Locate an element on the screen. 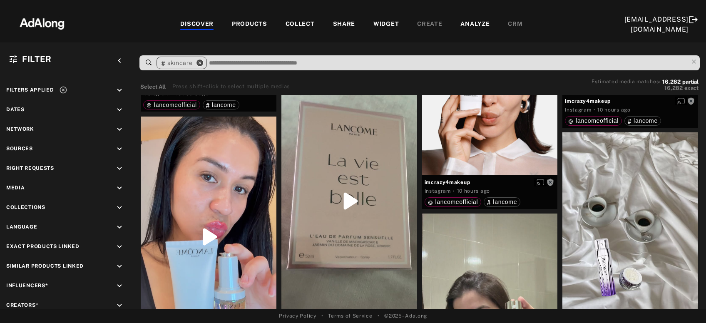  span: Right Requests is located at coordinates (30, 168).